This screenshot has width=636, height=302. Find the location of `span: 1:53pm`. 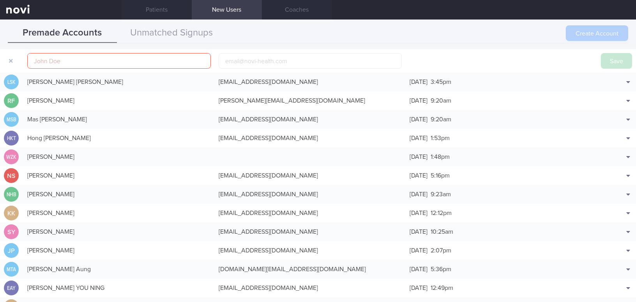

span: 1:53pm is located at coordinates (440, 138).